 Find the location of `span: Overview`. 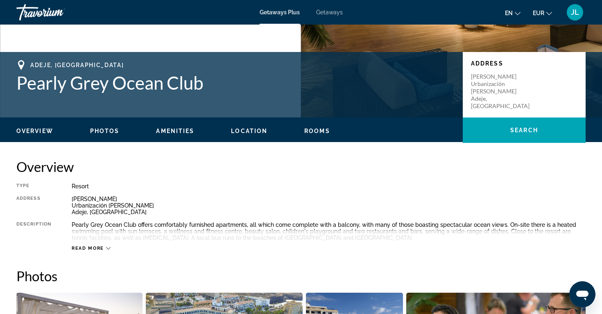

span: Overview is located at coordinates (35, 131).